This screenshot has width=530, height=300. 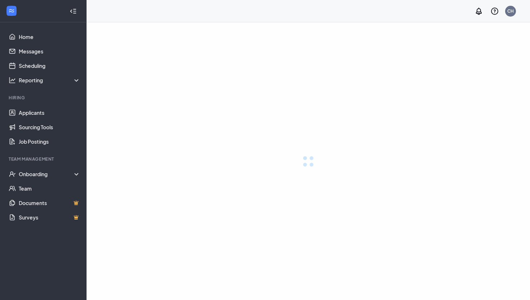 What do you see at coordinates (495, 11) in the screenshot?
I see `svg: QuestionInfo` at bounding box center [495, 11].